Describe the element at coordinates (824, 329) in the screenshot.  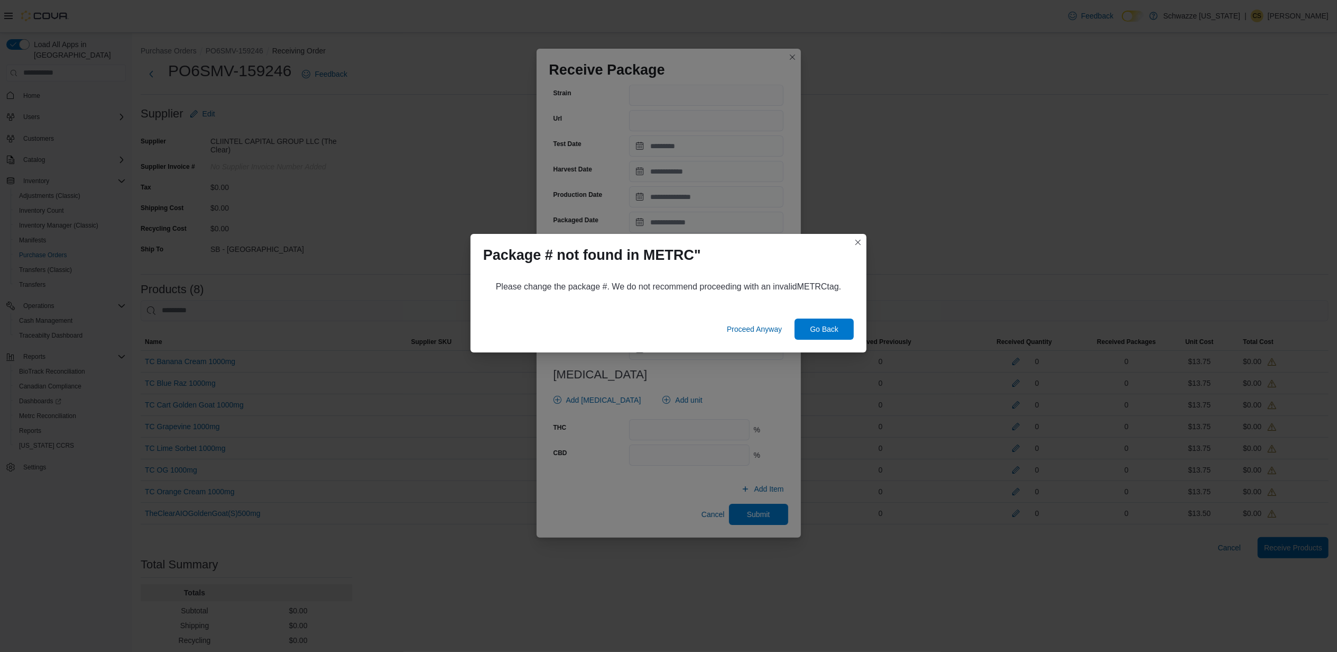
I see `span: Go Back` at that location.